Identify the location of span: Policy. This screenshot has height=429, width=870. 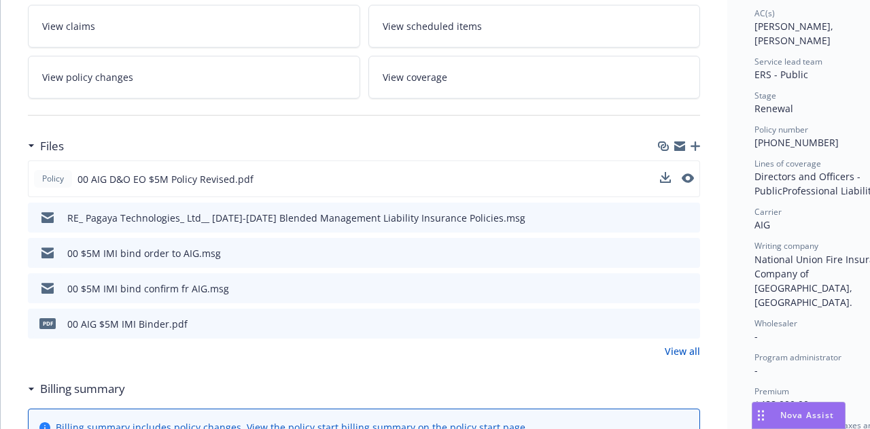
(53, 179).